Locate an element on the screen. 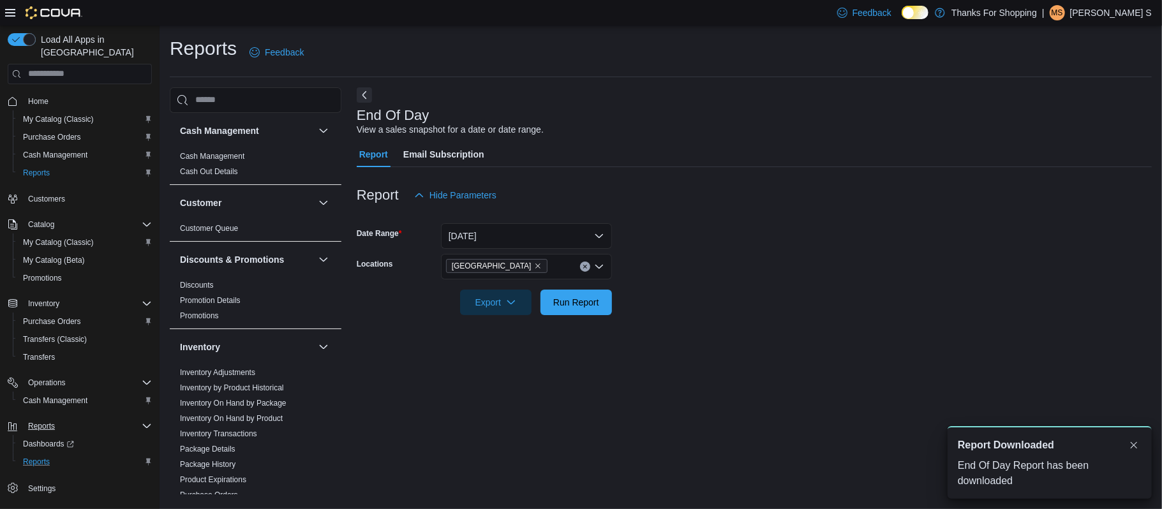 Image resolution: width=1162 pixels, height=509 pixels. a: Inventory by Product Historical is located at coordinates (232, 388).